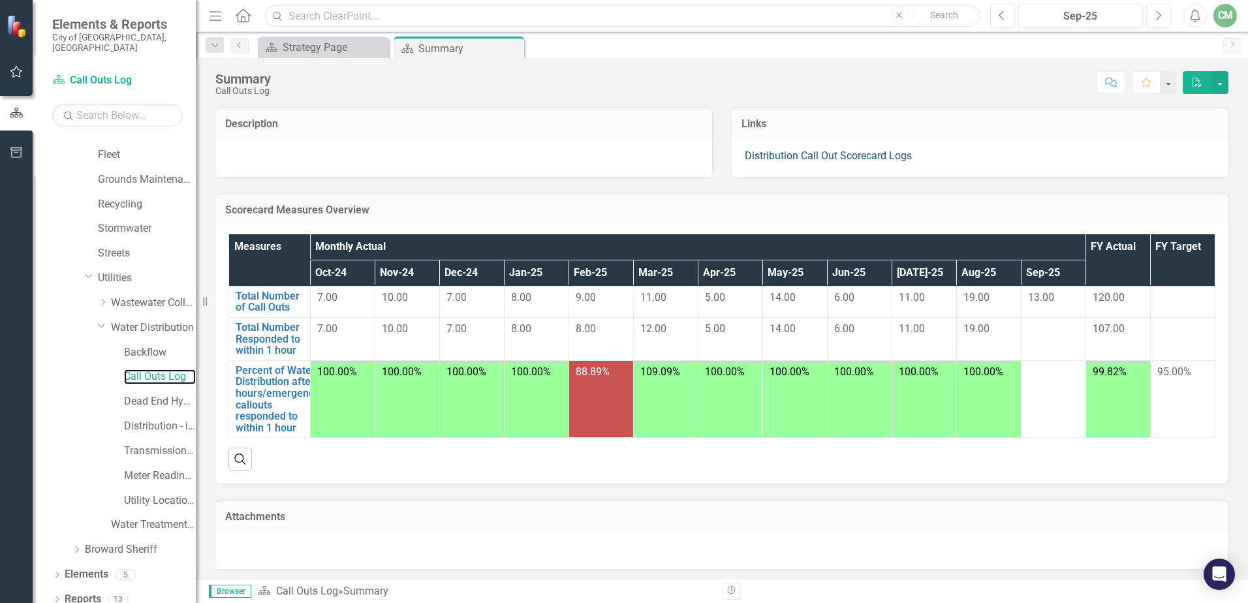  What do you see at coordinates (1109, 328) in the screenshot?
I see `span: 107.00` at bounding box center [1109, 328].